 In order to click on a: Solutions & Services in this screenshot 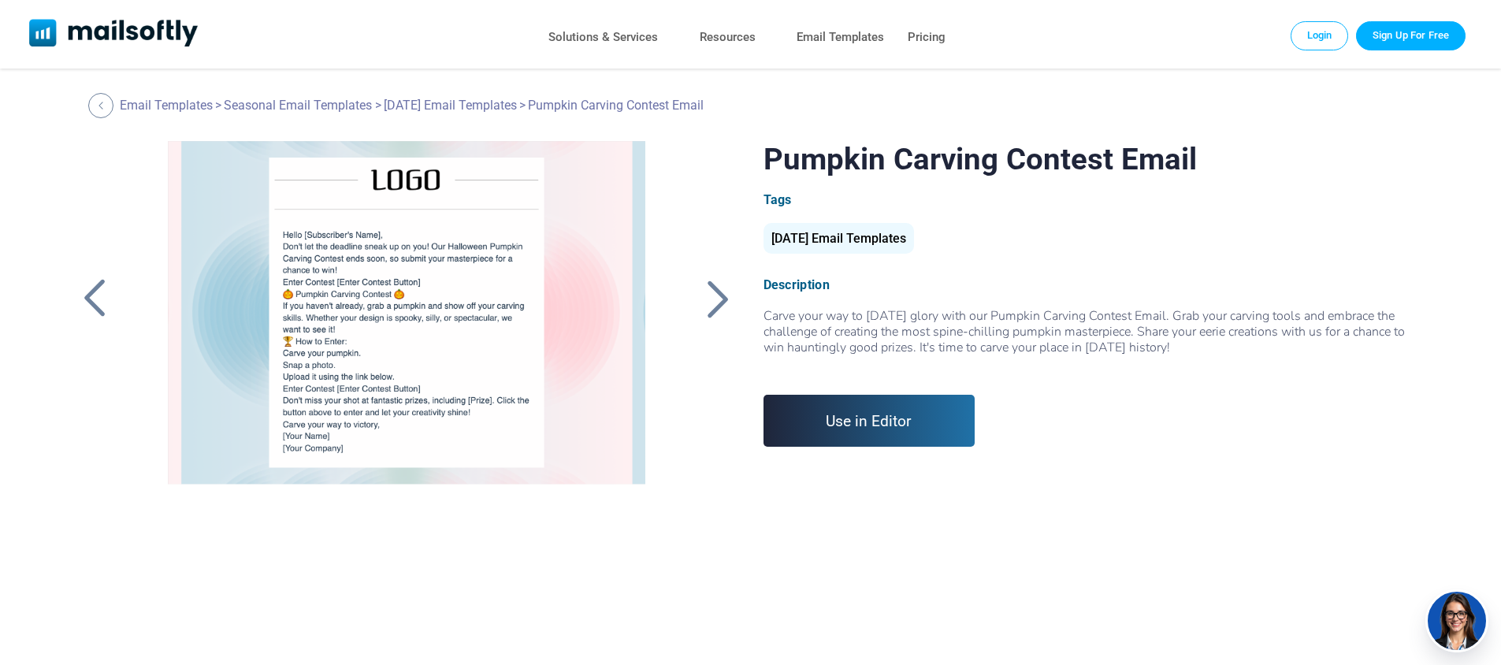, I will do `click(603, 37)`.